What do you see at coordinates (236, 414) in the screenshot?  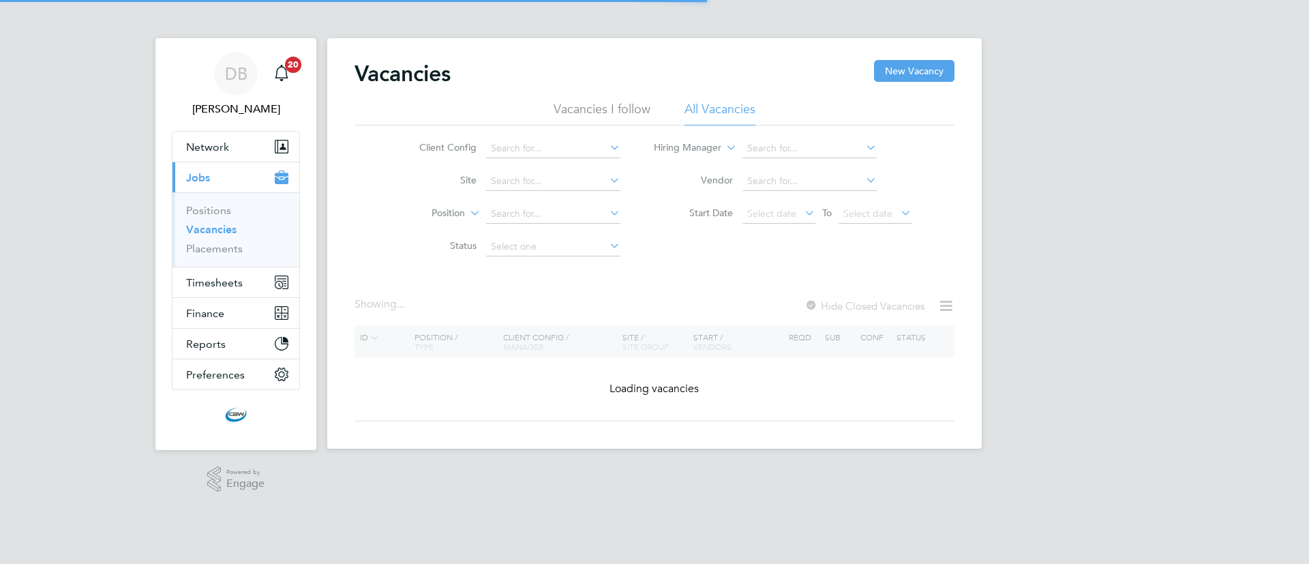 I see `img: cbwstaffingsolutions-logo-retina.png` at bounding box center [236, 414].